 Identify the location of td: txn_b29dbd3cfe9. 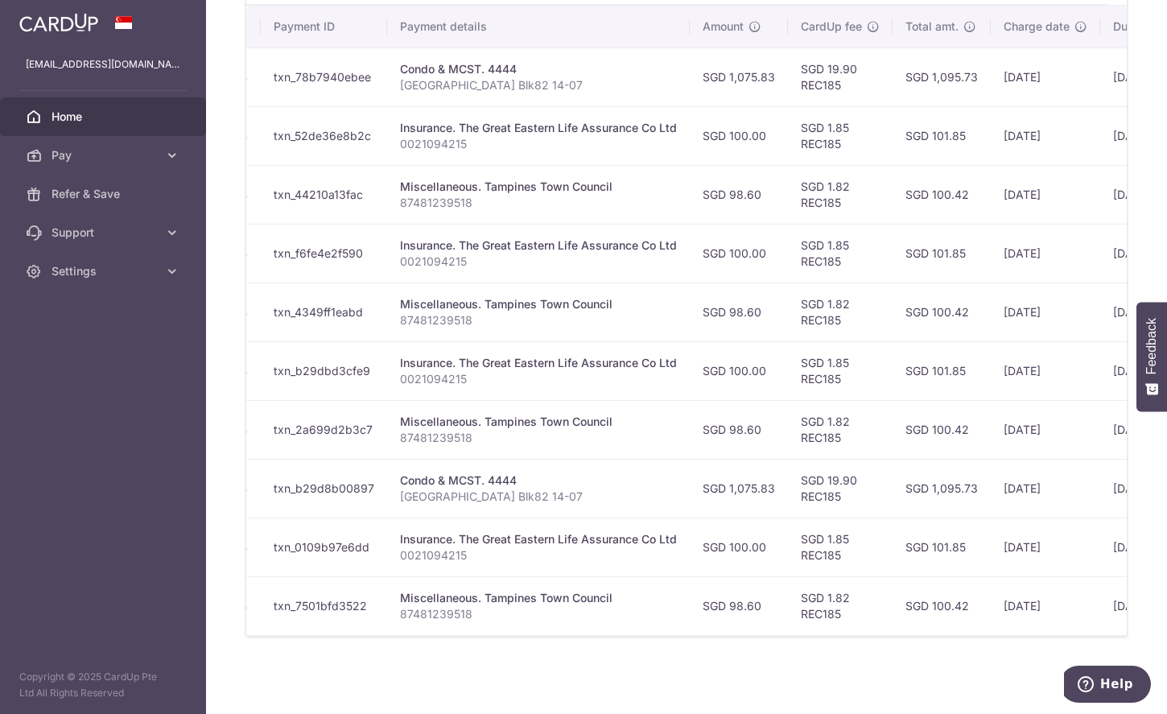
(323, 370).